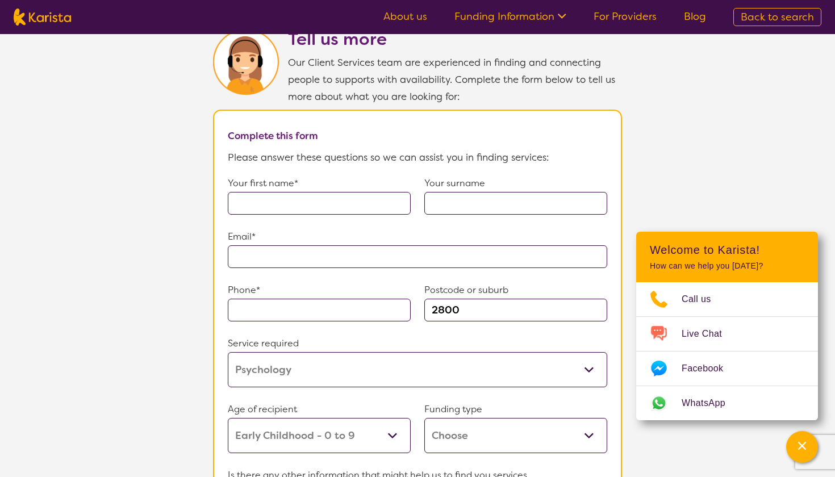 The image size is (835, 477). Describe the element at coordinates (777, 17) in the screenshot. I see `a: Back to search` at that location.